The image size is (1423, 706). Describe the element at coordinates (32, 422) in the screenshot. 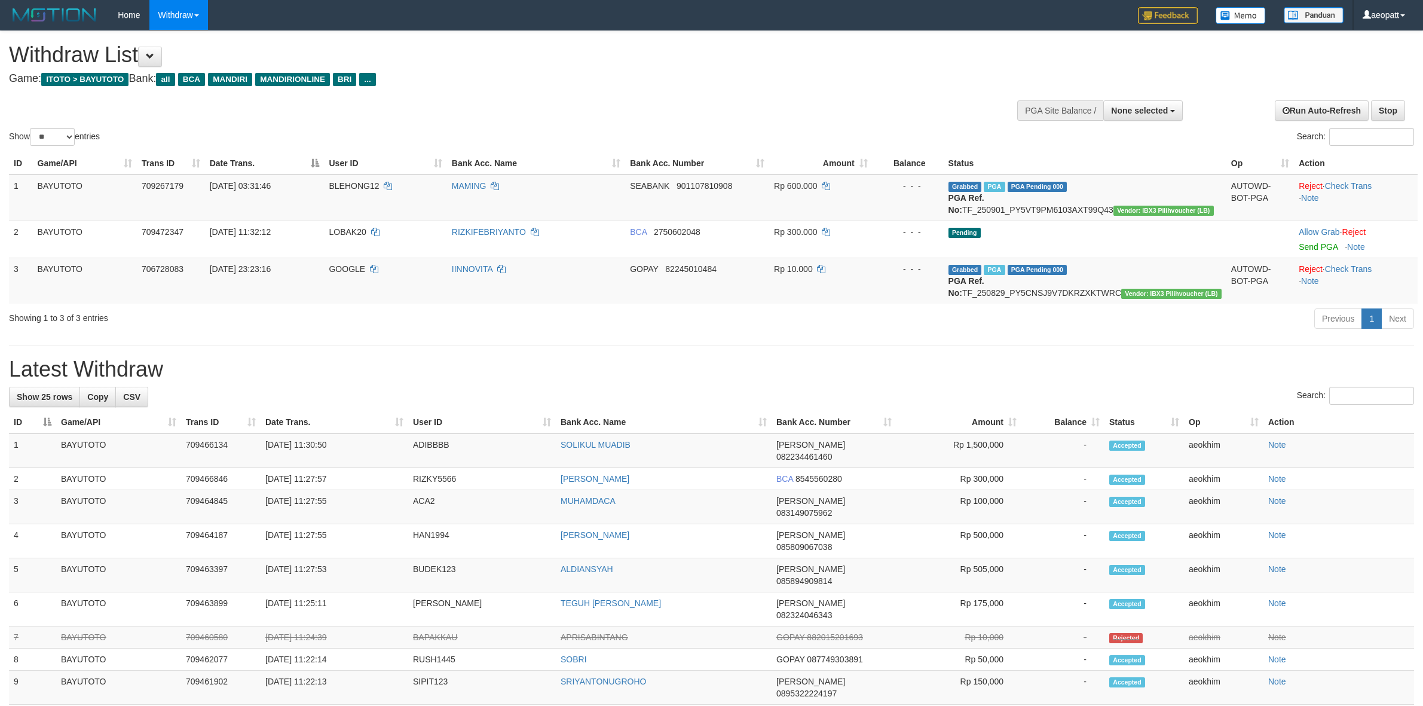

I see `th: ID: activate to sort column descending` at that location.